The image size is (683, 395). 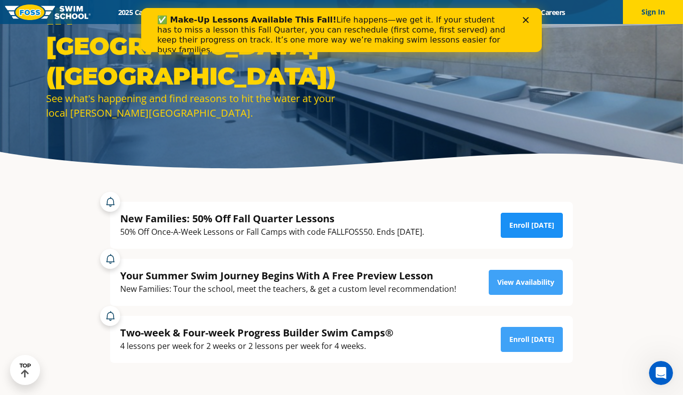 What do you see at coordinates (525, 282) in the screenshot?
I see `a: View Availability` at bounding box center [525, 282].